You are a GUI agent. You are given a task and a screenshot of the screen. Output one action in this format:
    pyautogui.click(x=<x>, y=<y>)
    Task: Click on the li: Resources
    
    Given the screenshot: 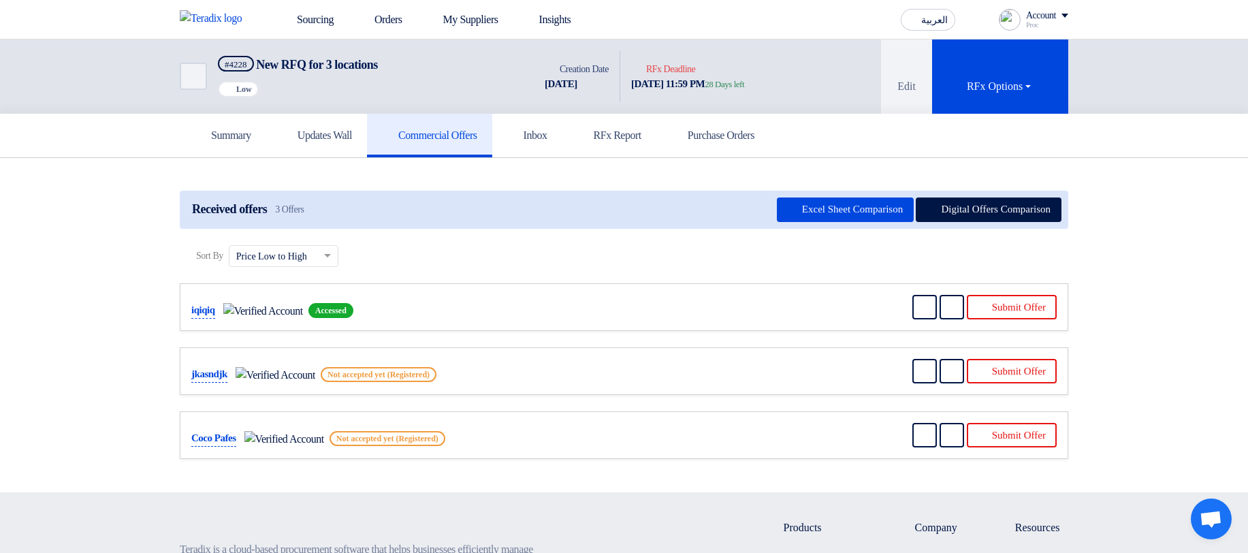 What is the action you would take?
    pyautogui.click(x=1042, y=528)
    